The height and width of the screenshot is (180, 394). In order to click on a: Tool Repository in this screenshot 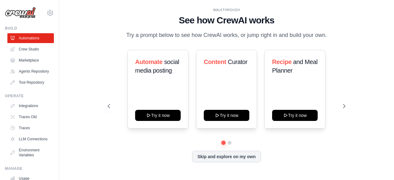, I will do `click(31, 83)`.